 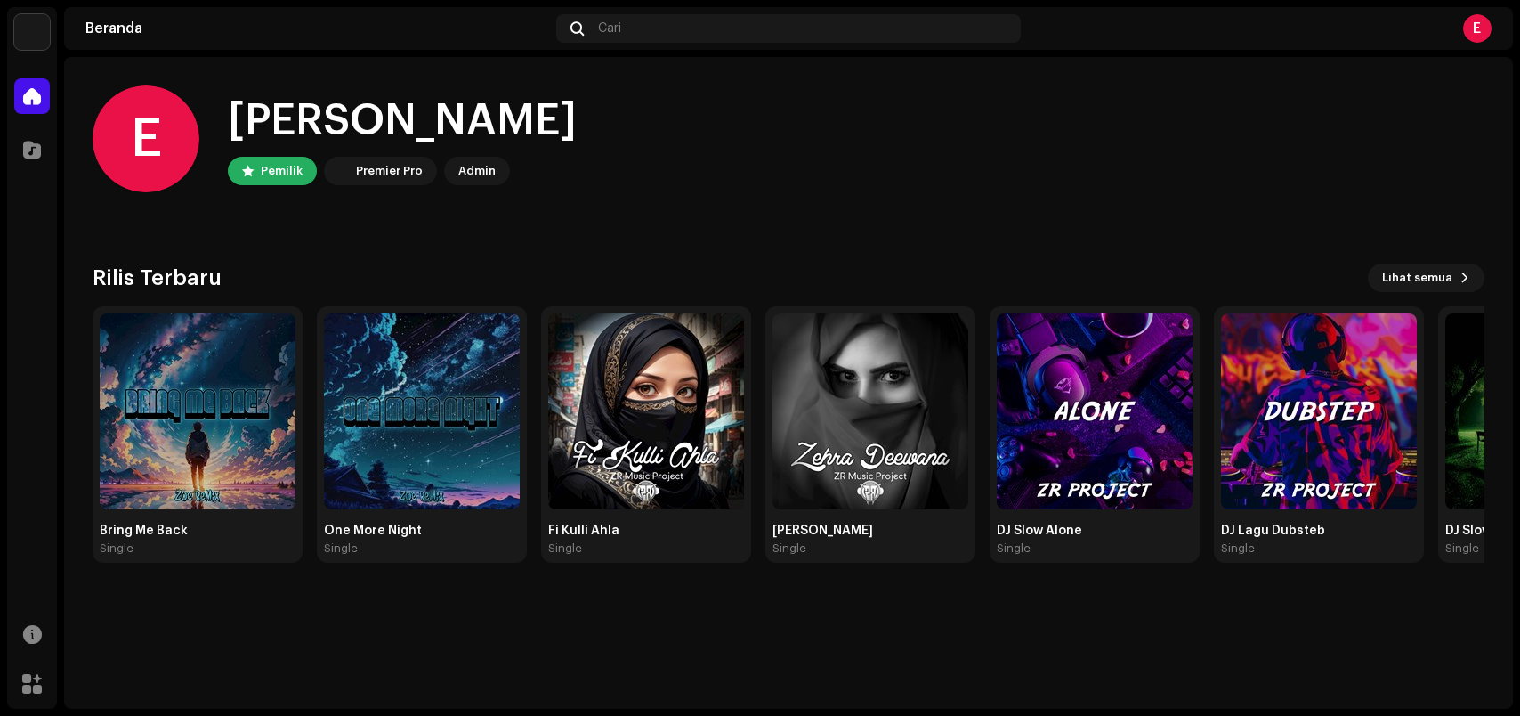 What do you see at coordinates (610, 28) in the screenshot?
I see `span: Cari` at bounding box center [610, 28].